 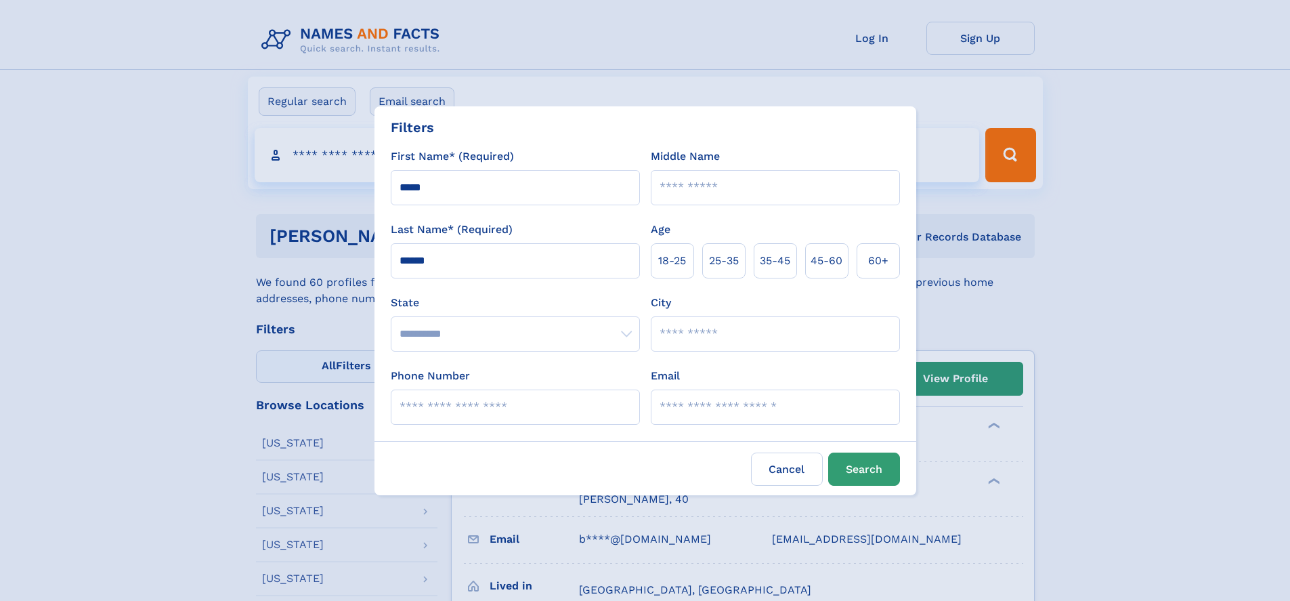 I want to click on label: Last Name* (Required), so click(x=452, y=230).